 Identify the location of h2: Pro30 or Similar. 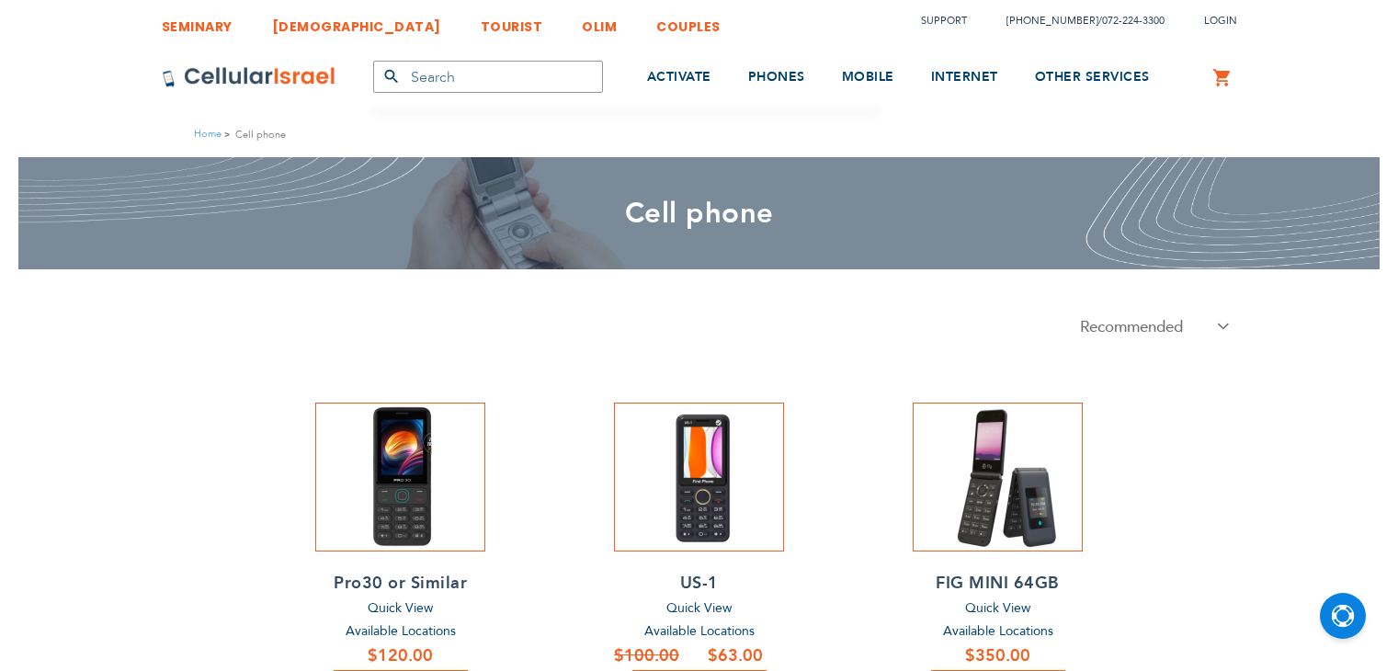
(400, 584).